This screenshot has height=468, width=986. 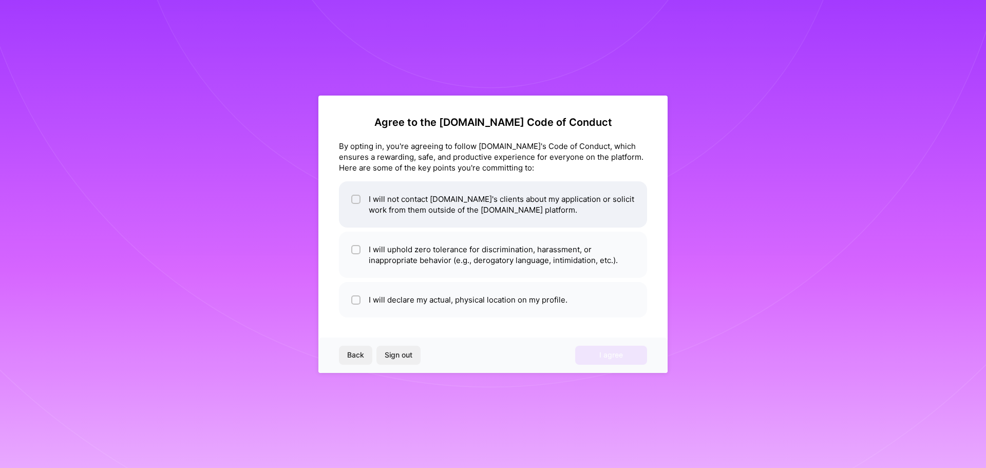 I want to click on button: Sign out, so click(x=398, y=355).